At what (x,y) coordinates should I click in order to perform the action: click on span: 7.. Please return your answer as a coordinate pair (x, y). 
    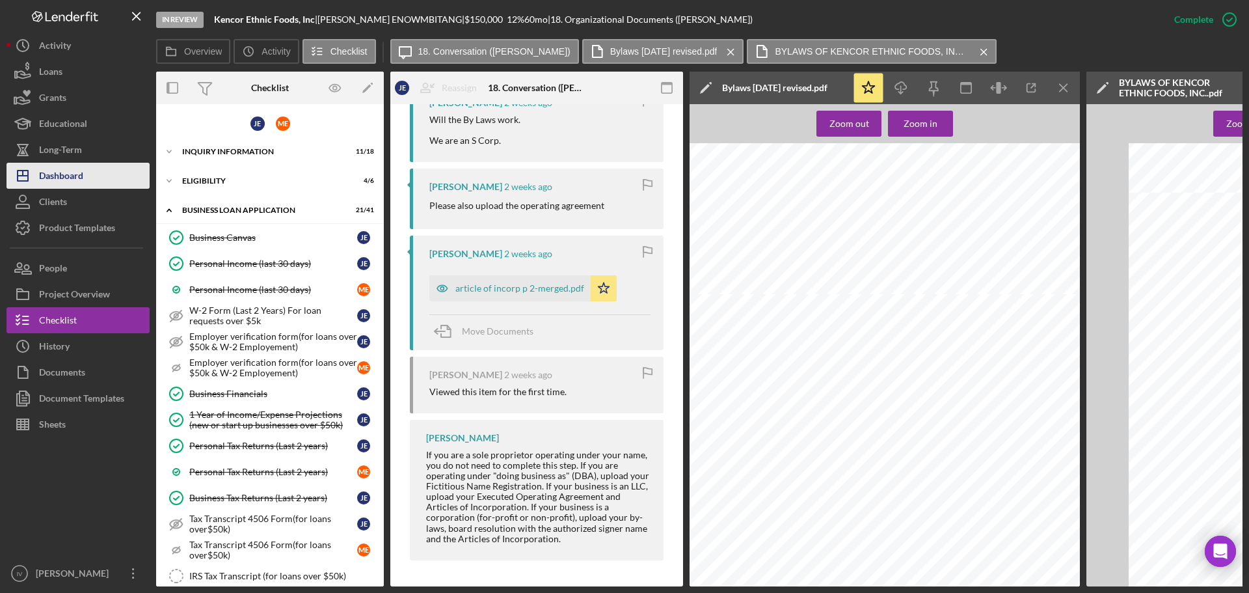
    Looking at the image, I should click on (769, 511).